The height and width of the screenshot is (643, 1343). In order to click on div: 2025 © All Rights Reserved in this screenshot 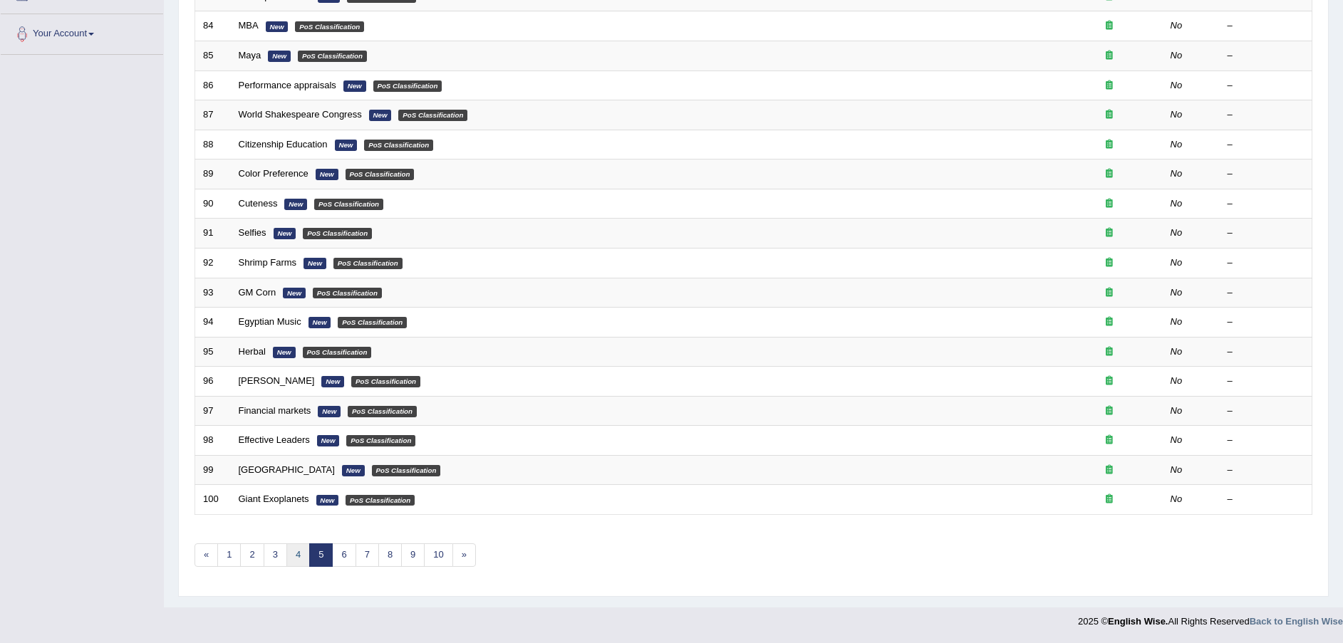, I will do `click(1211, 618)`.